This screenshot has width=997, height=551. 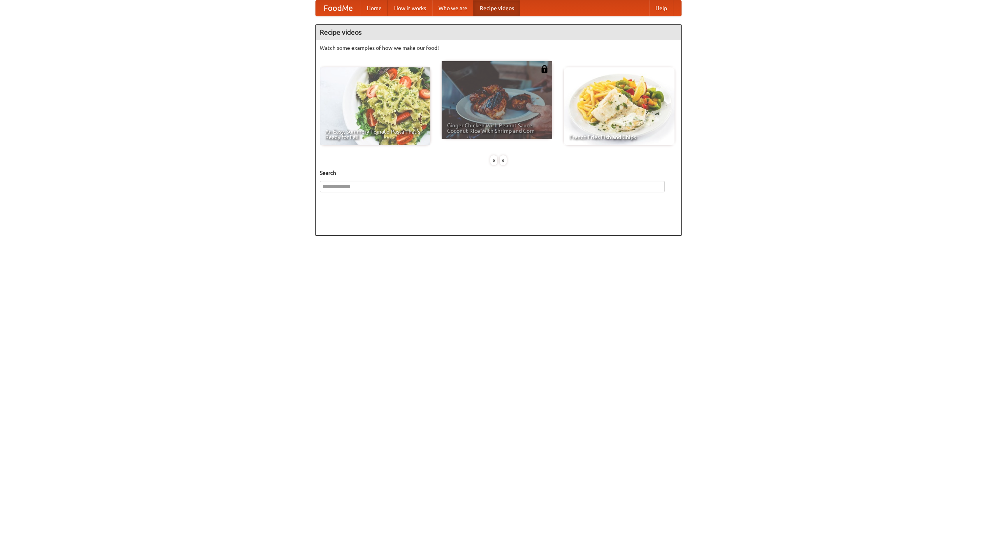 What do you see at coordinates (375, 134) in the screenshot?
I see `span: An Easy, Summery Tomato Pasta That's Ready for Fall` at bounding box center [375, 134].